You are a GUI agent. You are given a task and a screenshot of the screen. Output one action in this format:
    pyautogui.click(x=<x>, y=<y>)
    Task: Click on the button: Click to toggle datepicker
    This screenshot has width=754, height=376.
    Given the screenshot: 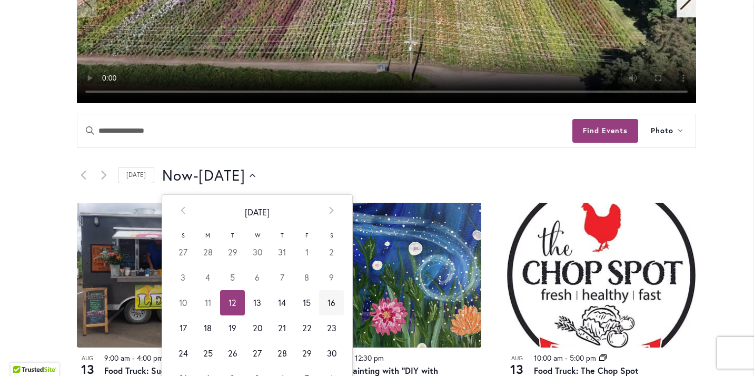 What is the action you would take?
    pyautogui.click(x=209, y=175)
    